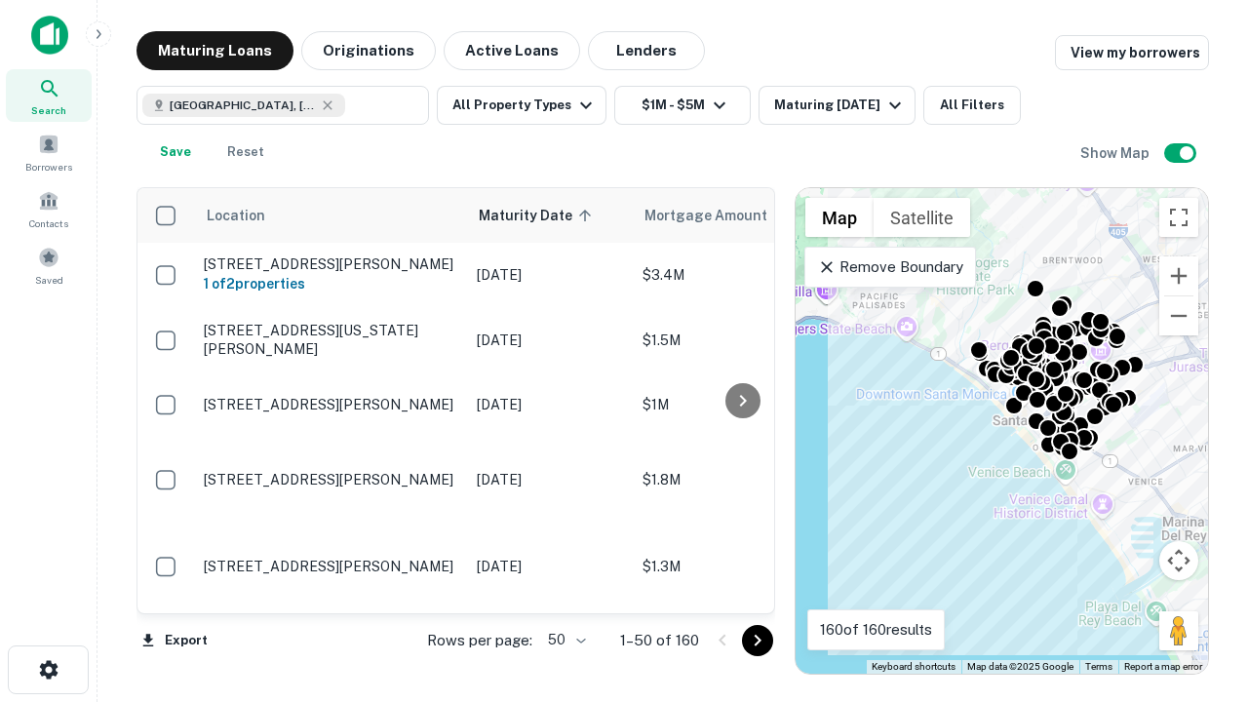 The width and height of the screenshot is (1248, 702). Describe the element at coordinates (647, 51) in the screenshot. I see `button: Lenders` at that location.